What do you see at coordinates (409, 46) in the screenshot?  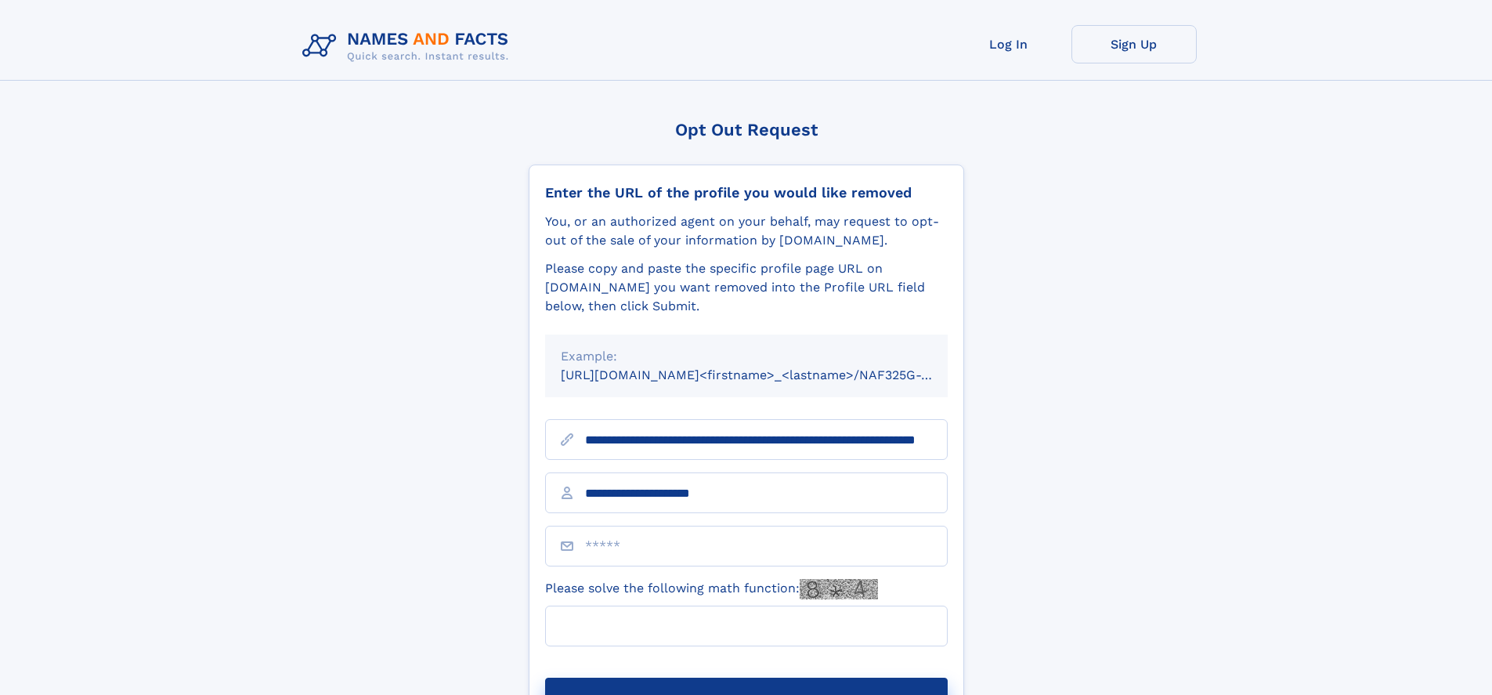 I see `img: Logo Names and Facts` at bounding box center [409, 46].